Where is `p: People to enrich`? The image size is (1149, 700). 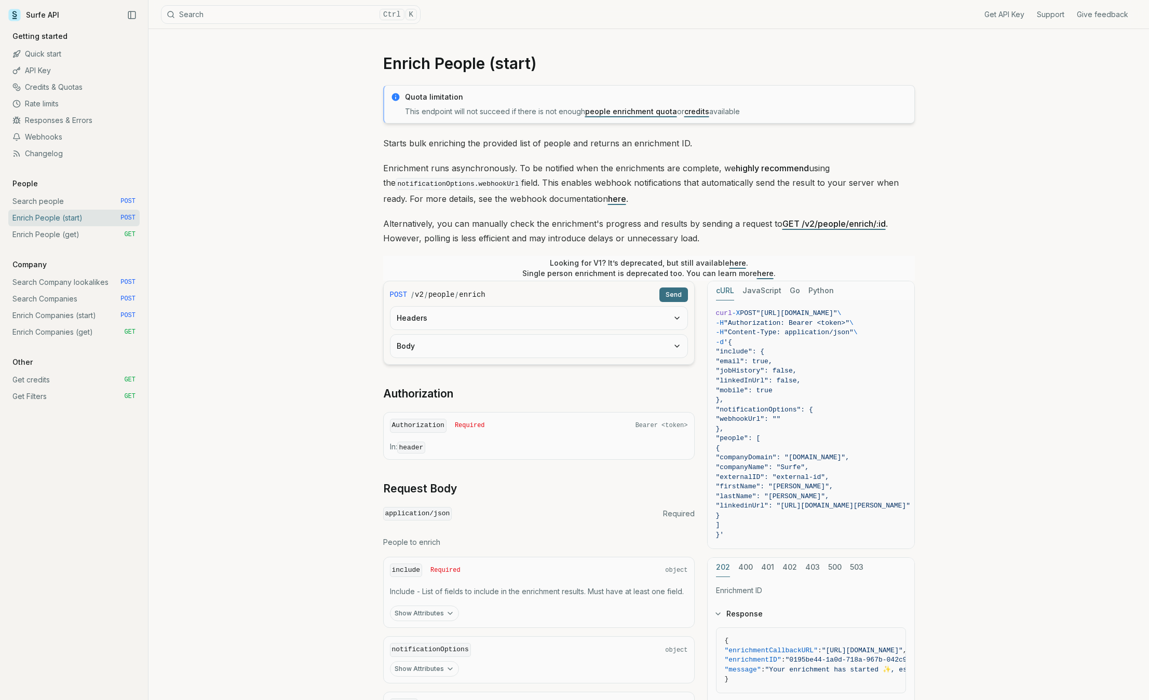 p: People to enrich is located at coordinates (539, 543).